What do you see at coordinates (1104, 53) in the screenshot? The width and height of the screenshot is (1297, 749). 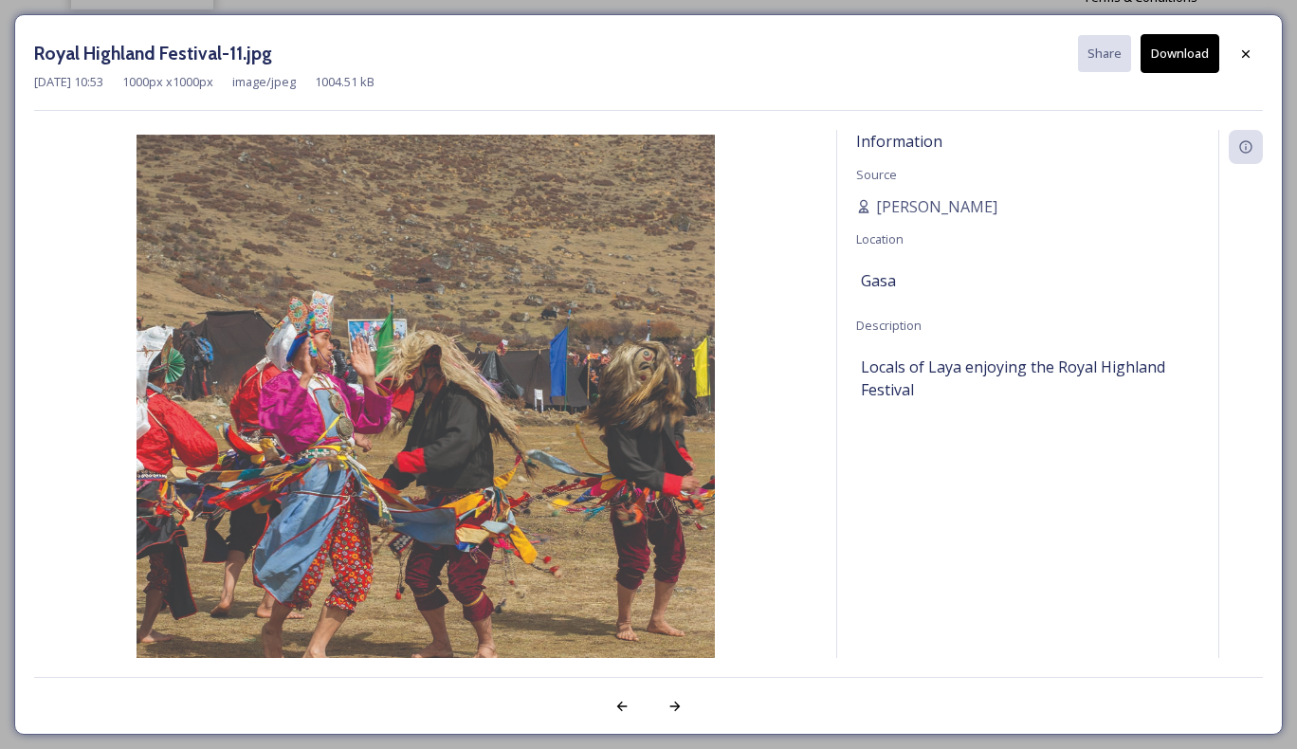 I see `button: Share` at bounding box center [1104, 53].